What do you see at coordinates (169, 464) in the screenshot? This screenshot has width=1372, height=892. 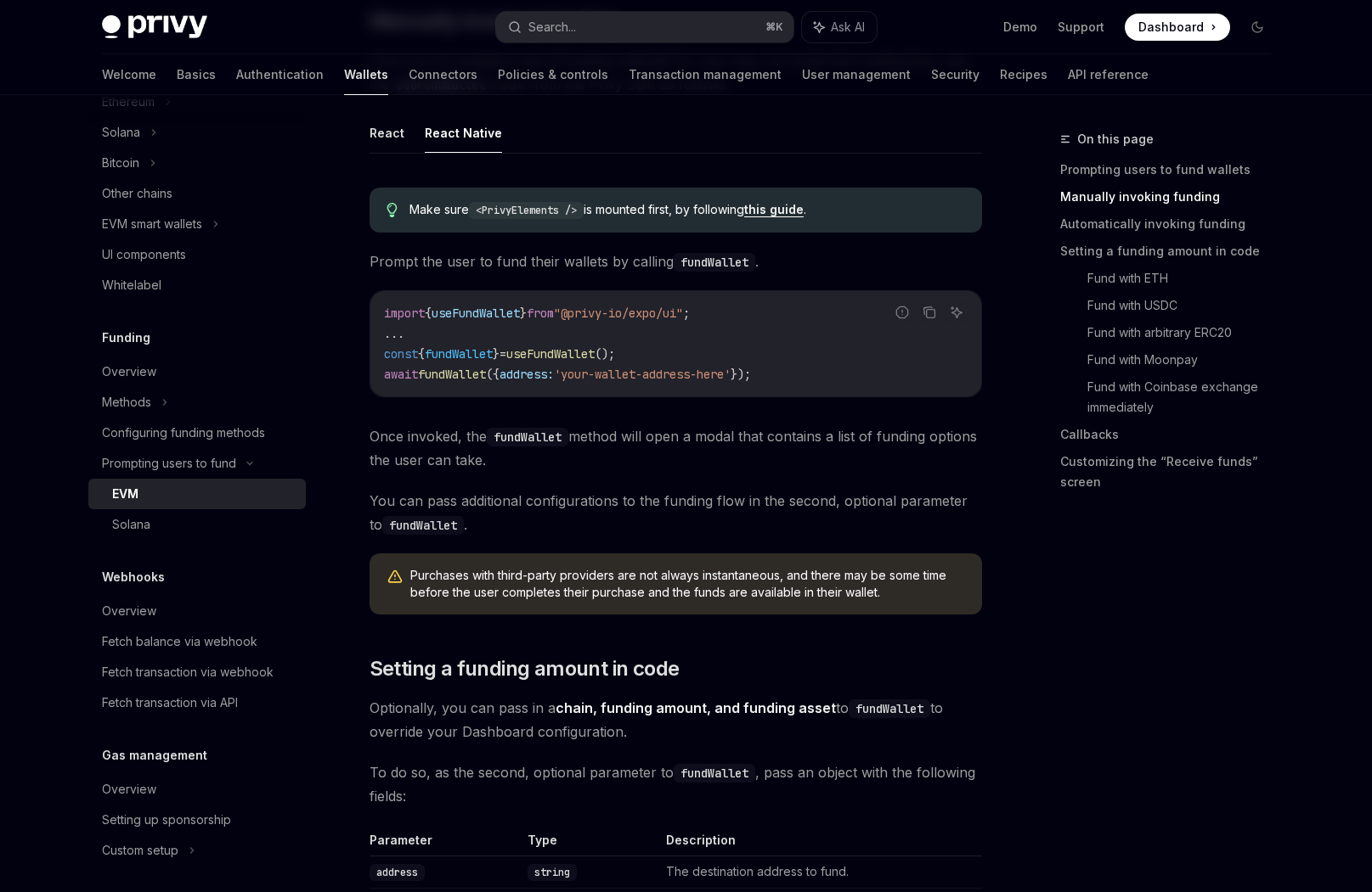 I see `div: Prompting users to fund` at bounding box center [169, 464].